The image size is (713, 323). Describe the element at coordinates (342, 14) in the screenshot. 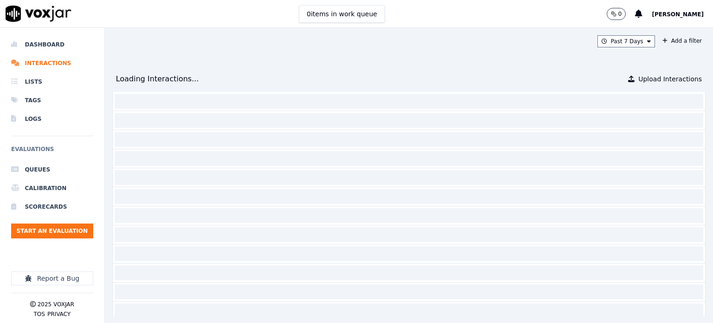

I see `button: 0items in work queue` at that location.